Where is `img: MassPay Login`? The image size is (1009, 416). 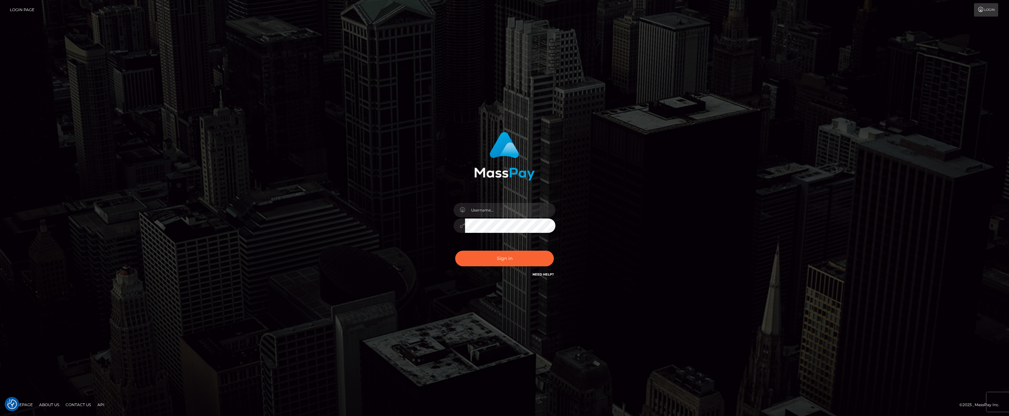 img: MassPay Login is located at coordinates (504, 156).